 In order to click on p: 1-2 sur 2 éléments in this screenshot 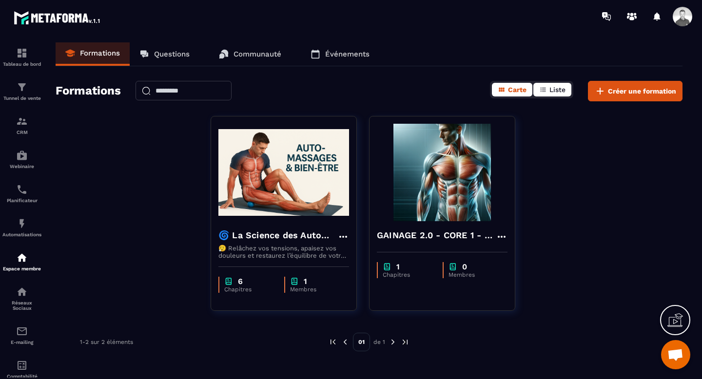, I will do `click(106, 342)`.